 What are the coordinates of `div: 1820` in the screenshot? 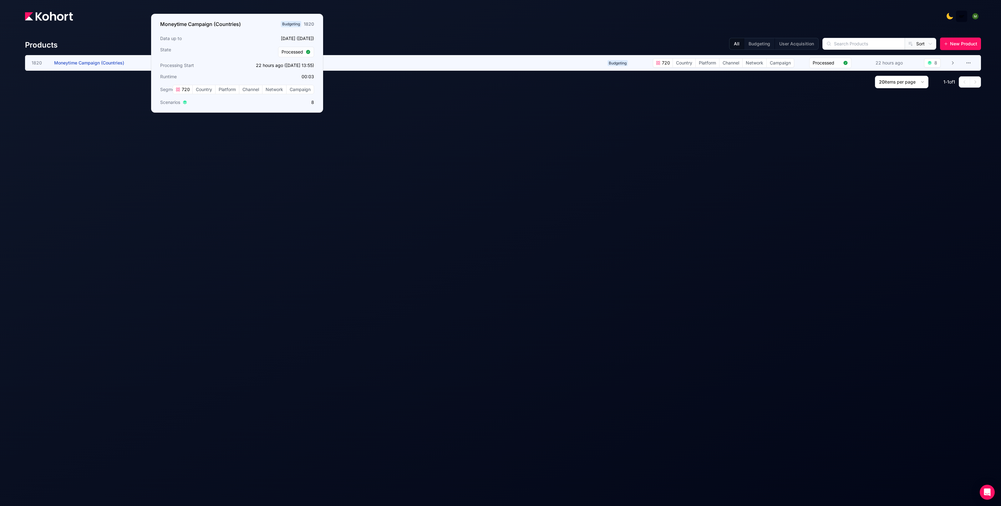 It's located at (309, 24).